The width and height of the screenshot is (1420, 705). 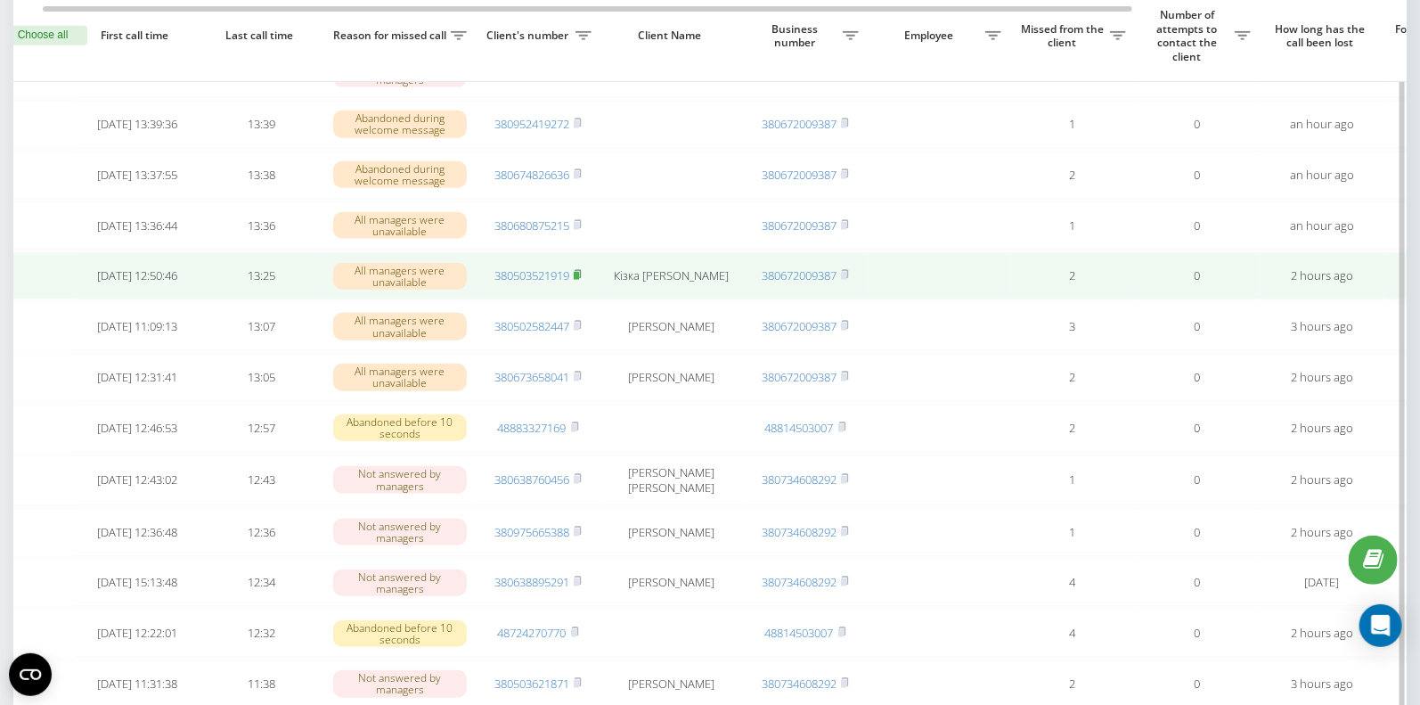 What do you see at coordinates (1189, 36) in the screenshot?
I see `span: Number of attempts to contact the client` at bounding box center [1189, 36].